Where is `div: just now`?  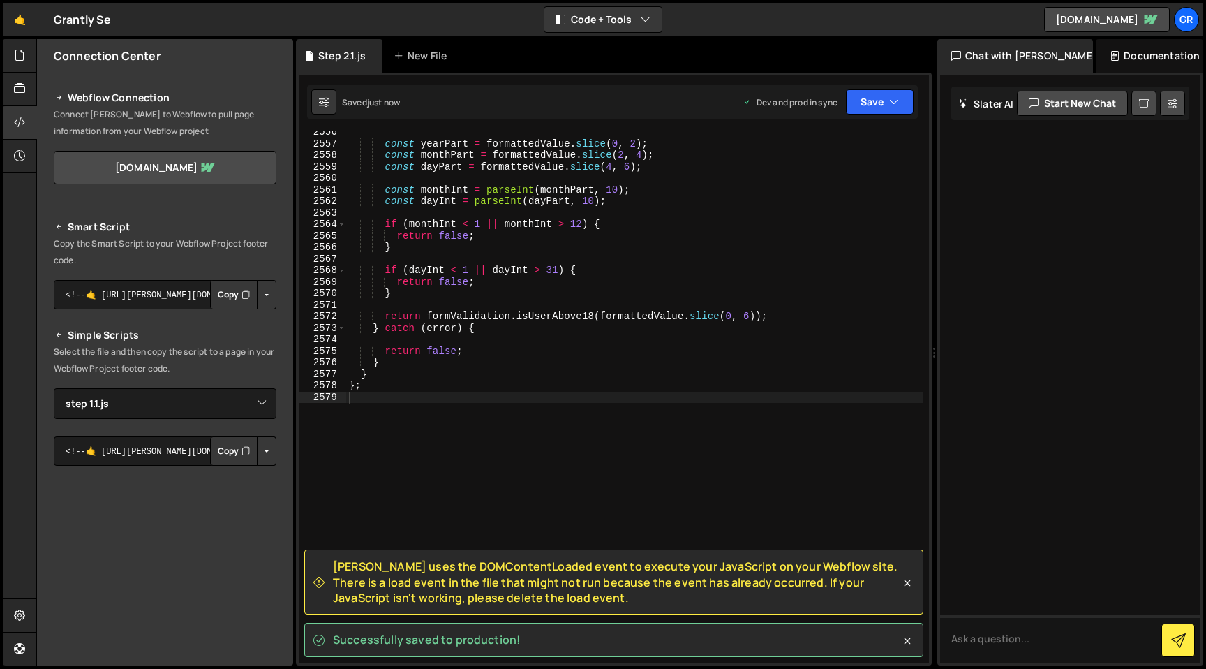 div: just now is located at coordinates (383, 102).